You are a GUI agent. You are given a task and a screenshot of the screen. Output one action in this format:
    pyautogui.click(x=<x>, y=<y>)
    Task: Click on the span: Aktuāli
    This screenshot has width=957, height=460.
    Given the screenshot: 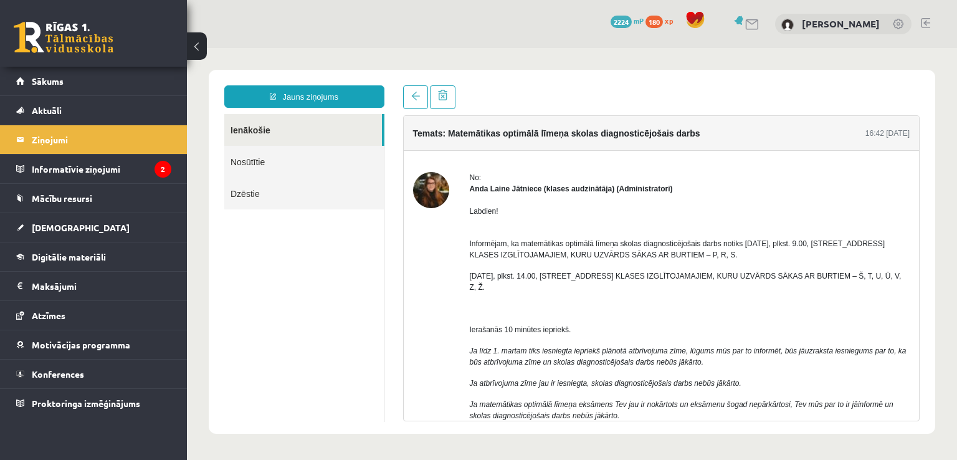 What is the action you would take?
    pyautogui.click(x=47, y=110)
    